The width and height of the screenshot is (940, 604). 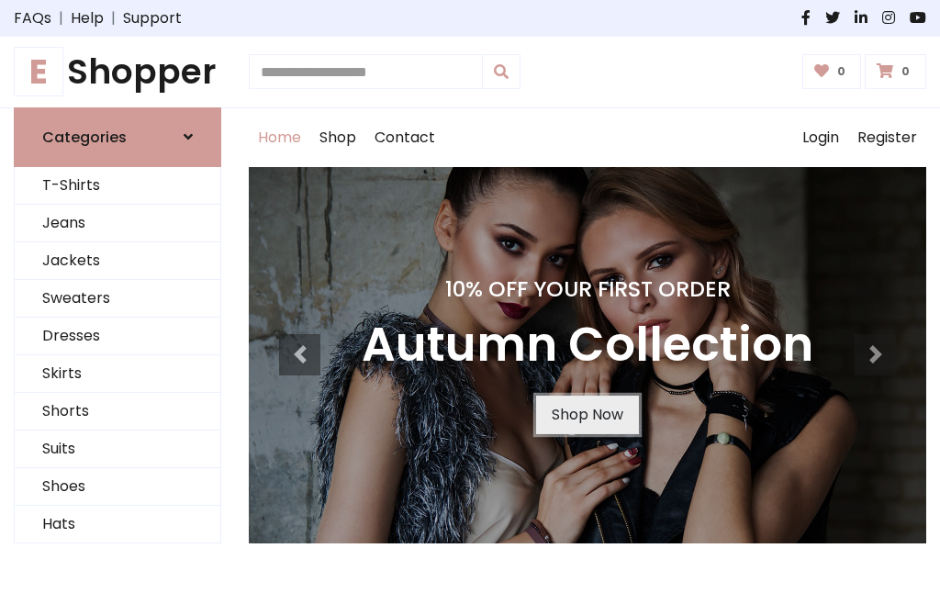 What do you see at coordinates (39, 72) in the screenshot?
I see `span: E` at bounding box center [39, 72].